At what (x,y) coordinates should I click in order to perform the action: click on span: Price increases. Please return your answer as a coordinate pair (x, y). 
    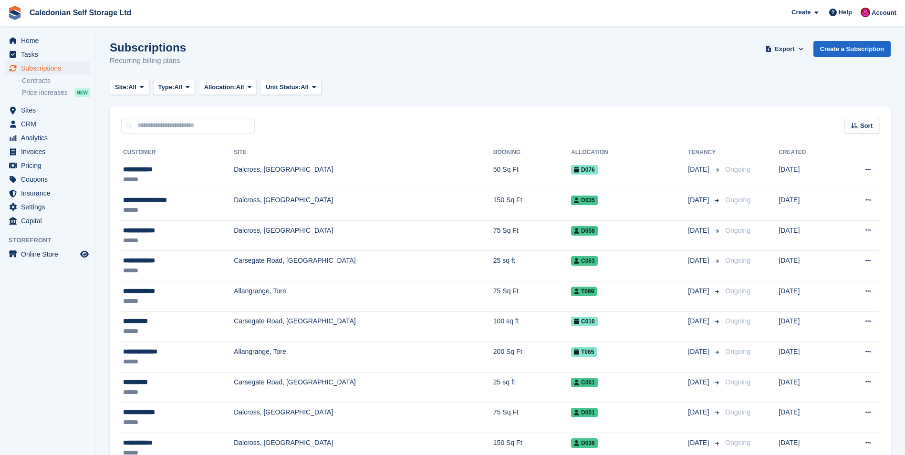
    Looking at the image, I should click on (45, 93).